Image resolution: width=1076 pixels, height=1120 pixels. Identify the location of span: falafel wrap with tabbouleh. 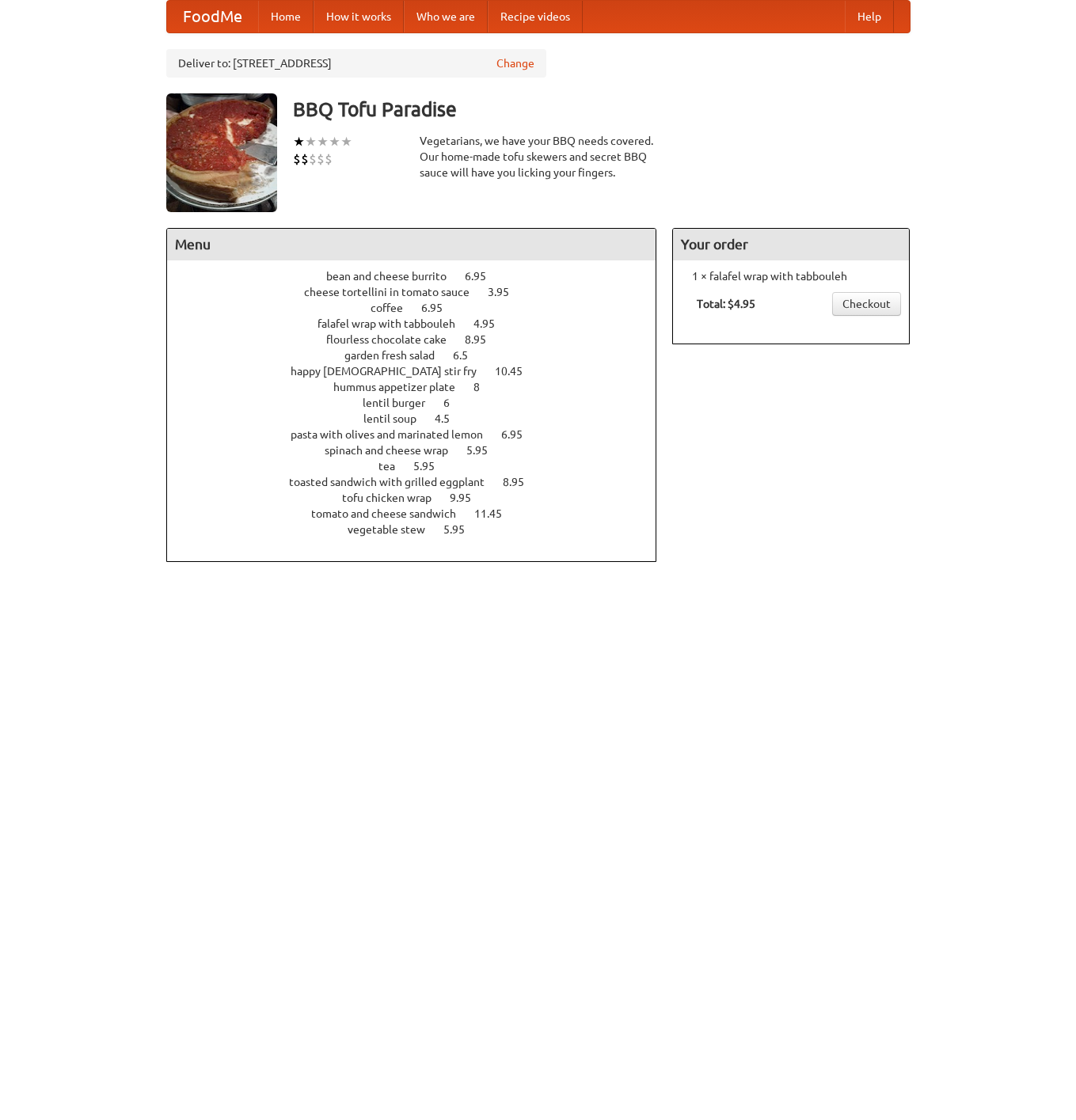
(394, 324).